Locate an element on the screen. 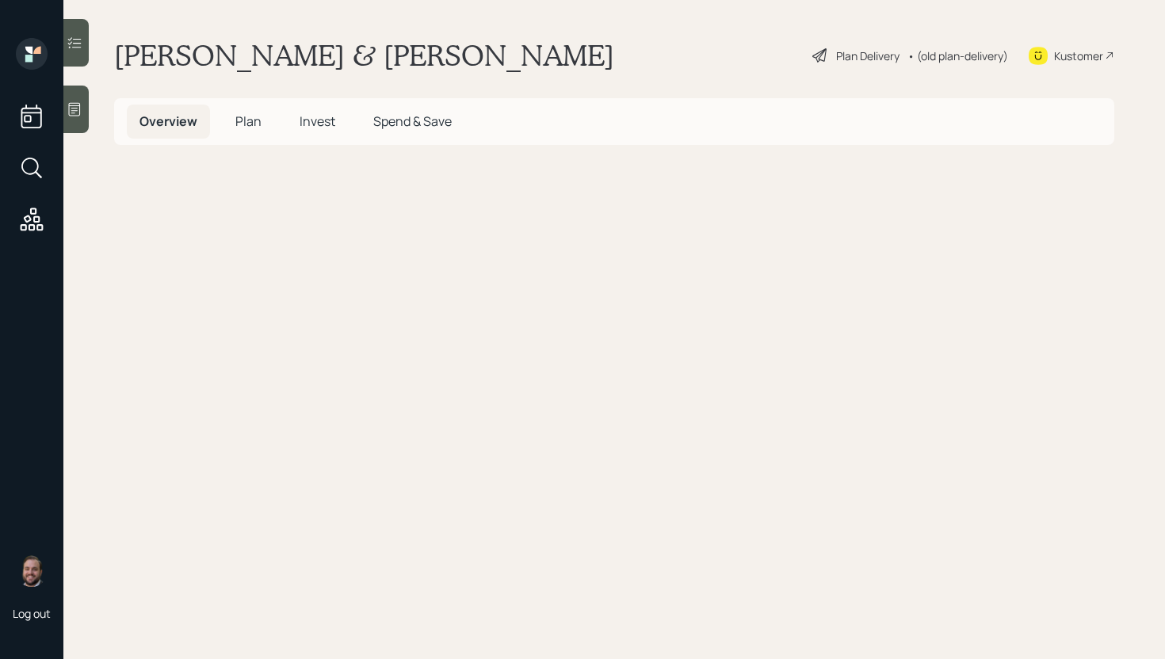  span: Plan is located at coordinates (248, 121).